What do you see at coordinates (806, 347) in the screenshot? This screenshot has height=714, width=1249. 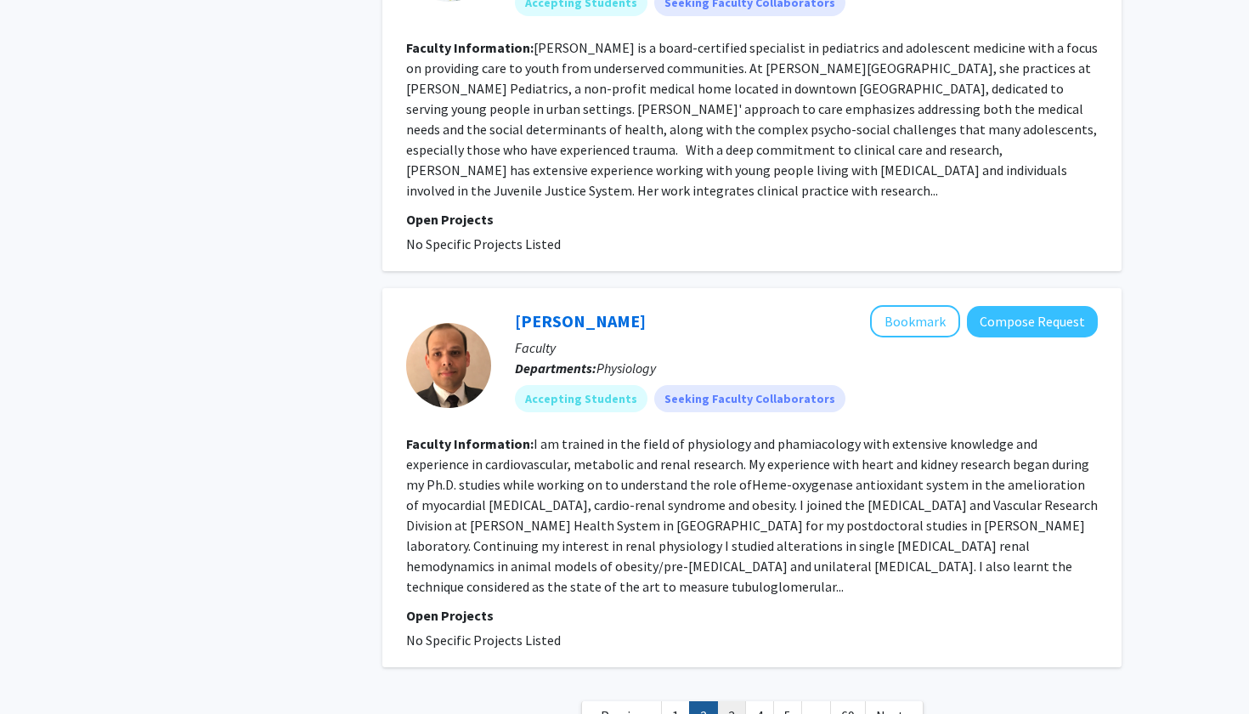 I see `p: Faculty` at bounding box center [806, 347].